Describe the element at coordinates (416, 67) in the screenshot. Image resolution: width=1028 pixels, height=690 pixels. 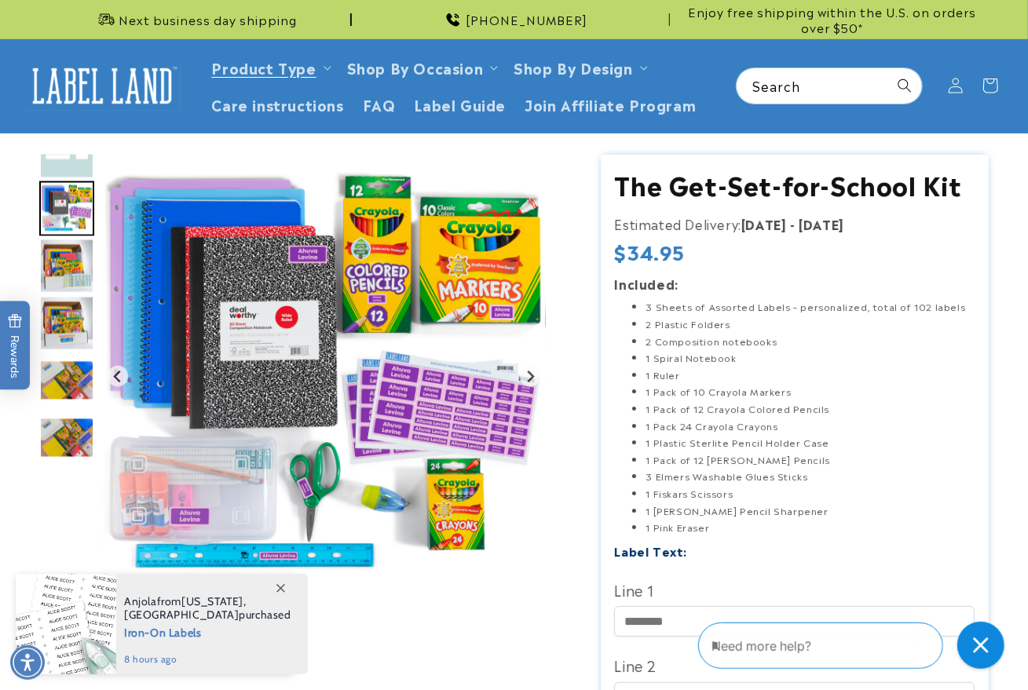
I see `span: Shop By Occasion` at that location.